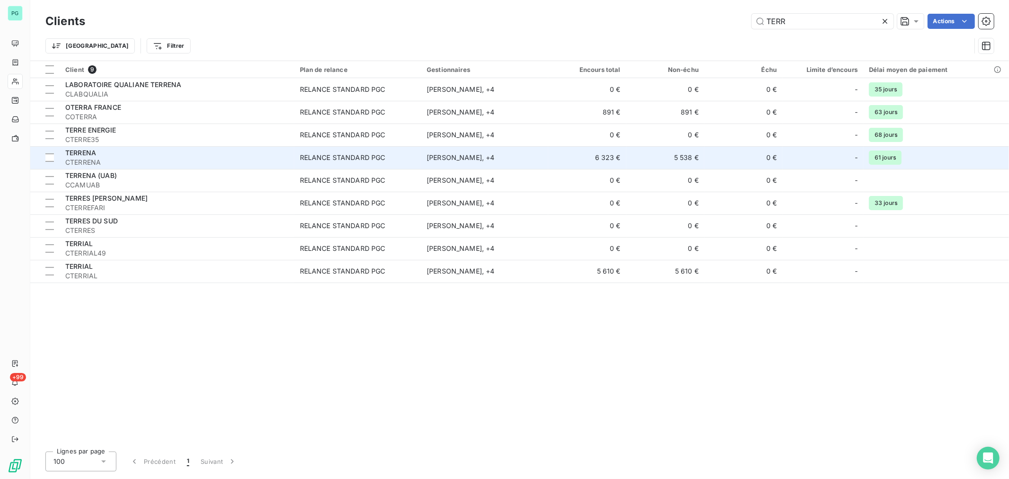 The image size is (1009, 479). What do you see at coordinates (937, 70) in the screenshot?
I see `div: Délai moyen de paiement` at bounding box center [937, 70].